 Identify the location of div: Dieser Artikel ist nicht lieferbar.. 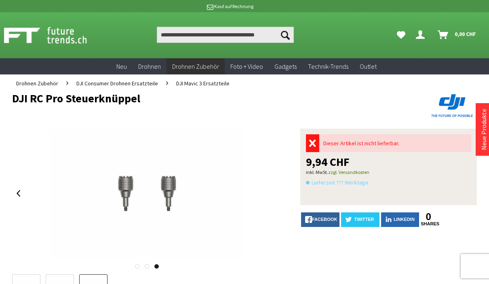
(395, 143).